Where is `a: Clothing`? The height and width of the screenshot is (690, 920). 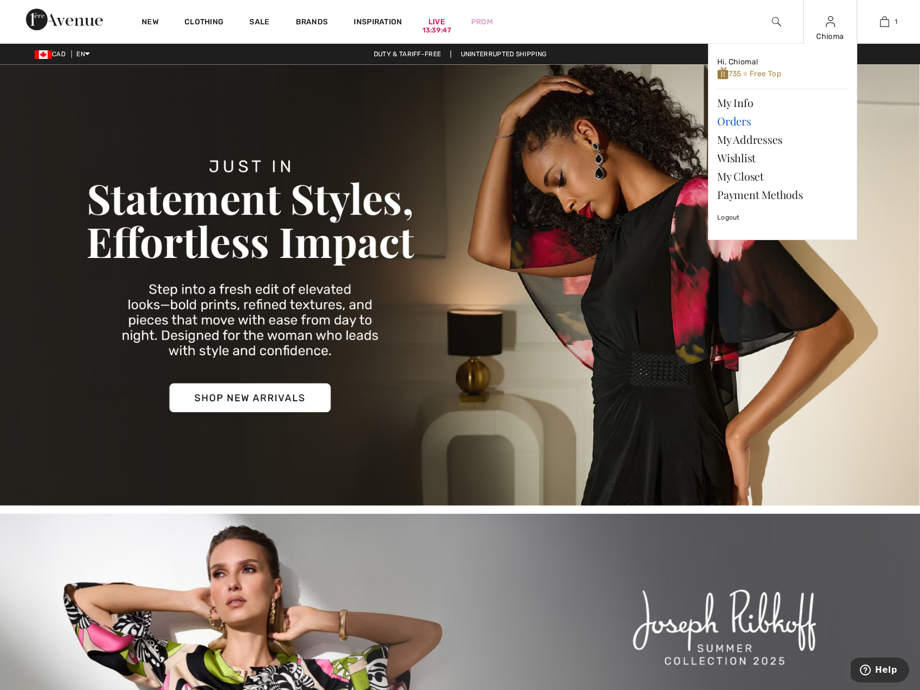 a: Clothing is located at coordinates (204, 23).